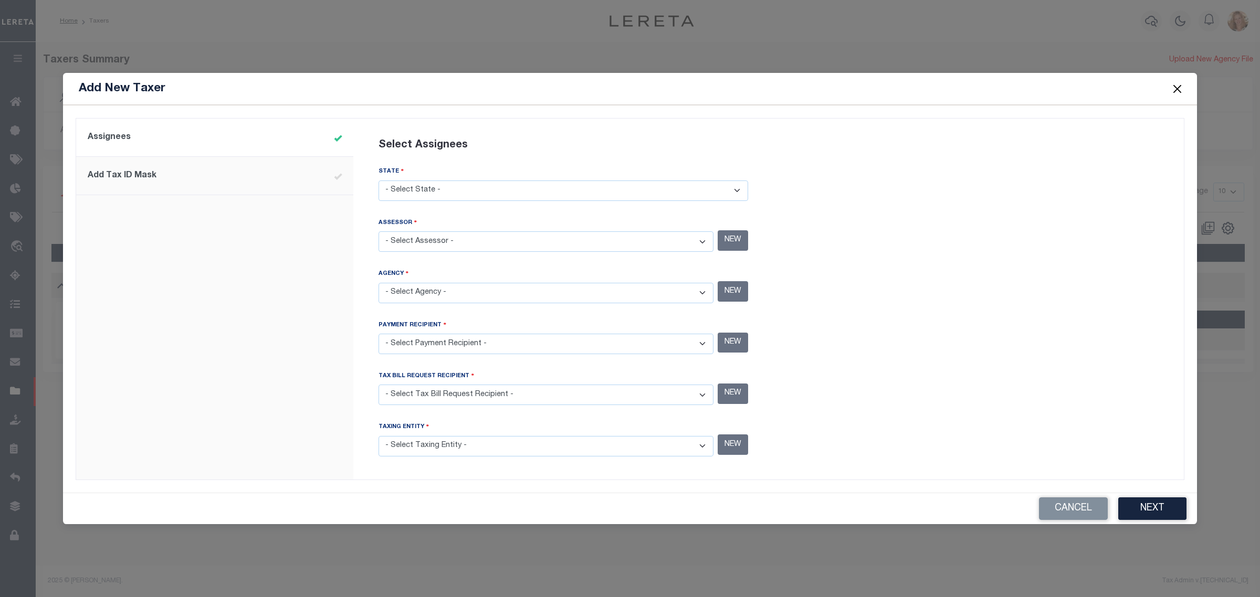 The width and height of the screenshot is (1260, 597). What do you see at coordinates (413, 325) in the screenshot?
I see `label: Payment Recipient` at bounding box center [413, 325].